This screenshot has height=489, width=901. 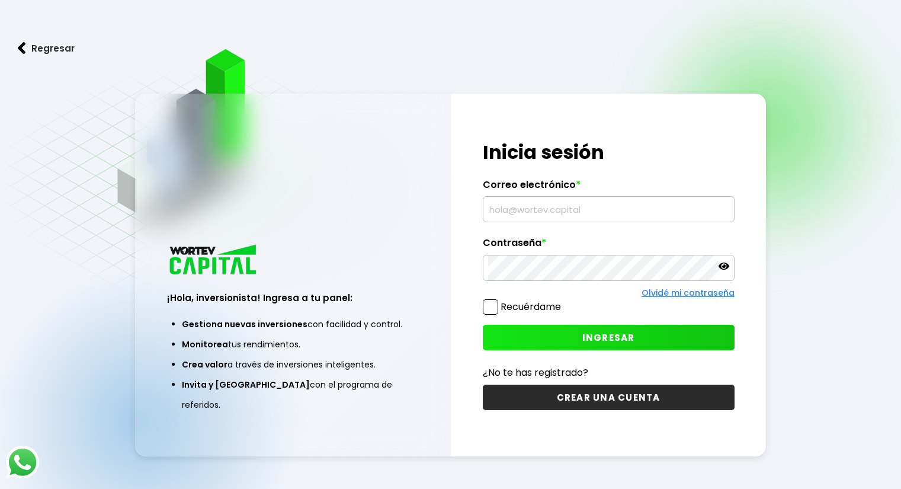 I want to click on button: INGRESAR, so click(x=608, y=337).